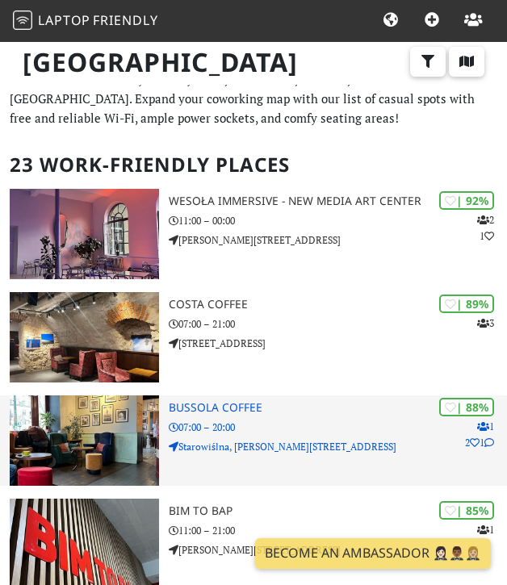 The image size is (507, 585). I want to click on p: 2 1, so click(485, 228).